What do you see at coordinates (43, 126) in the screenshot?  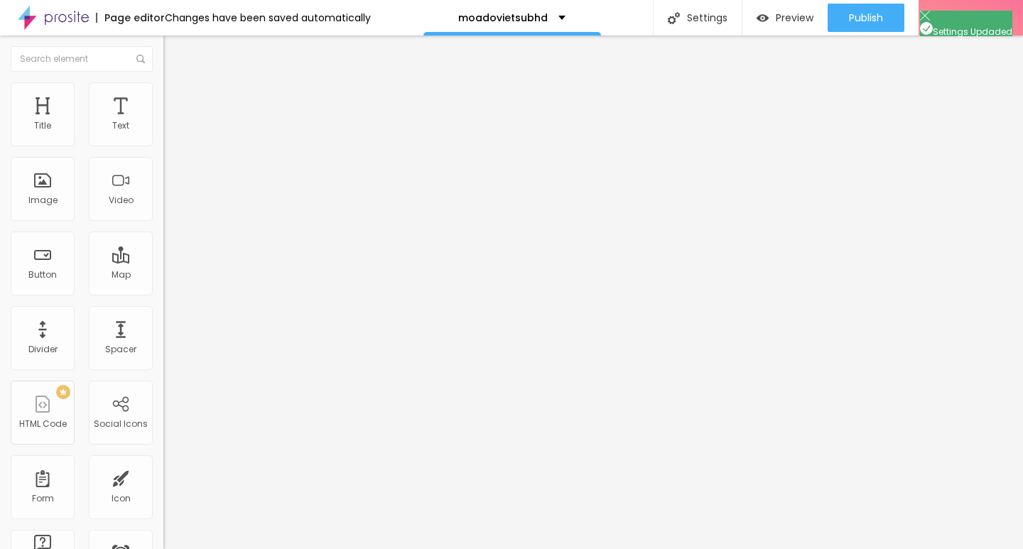 I see `div: Title` at bounding box center [43, 126].